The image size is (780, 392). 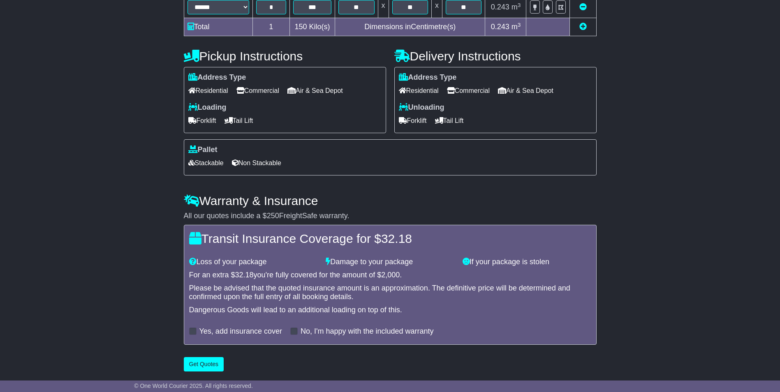 What do you see at coordinates (390, 201) in the screenshot?
I see `h4: Warranty & Insurance` at bounding box center [390, 201].